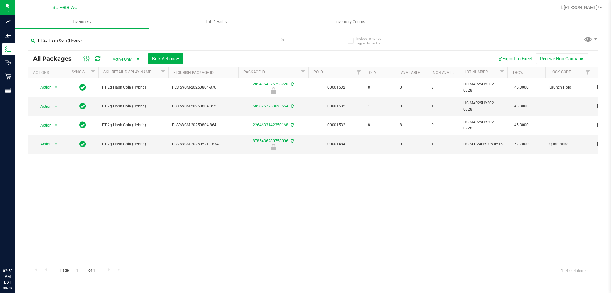  What do you see at coordinates (203, 144) in the screenshot?
I see `span: FLSRWGM-20250521-1834` at bounding box center [203, 144].